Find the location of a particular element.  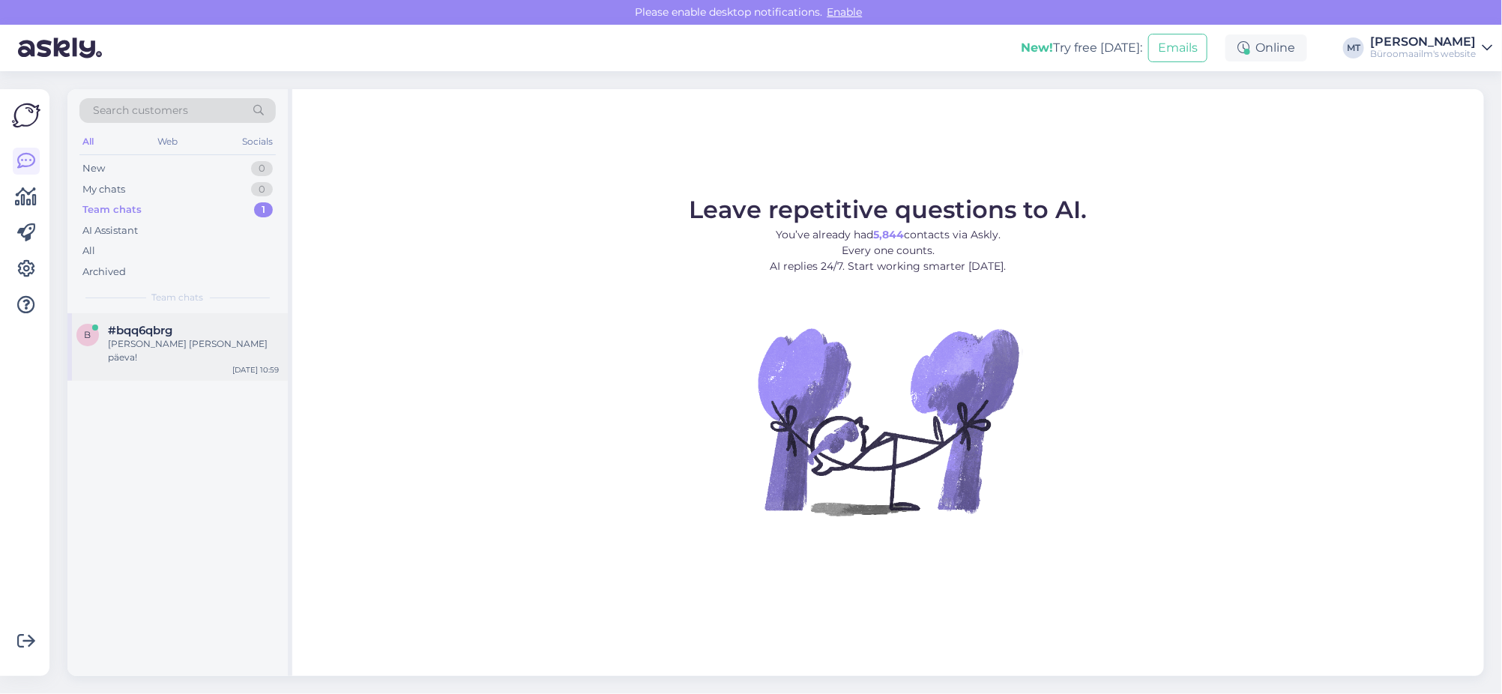

span: Team chats is located at coordinates (178, 297).